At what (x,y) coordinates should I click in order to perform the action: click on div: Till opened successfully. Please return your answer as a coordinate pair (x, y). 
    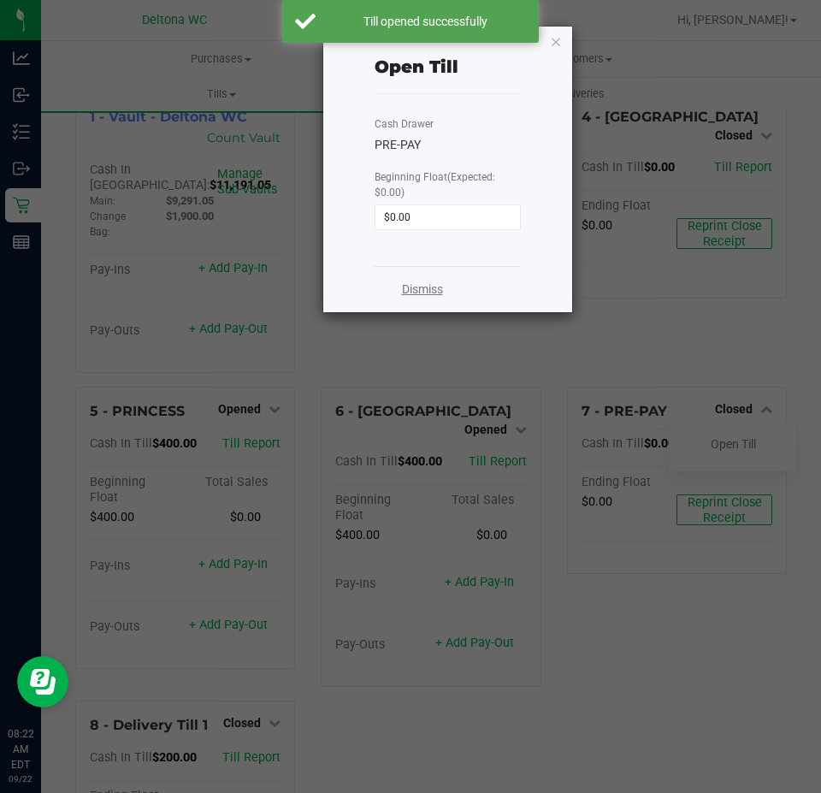
    Looking at the image, I should click on (425, 21).